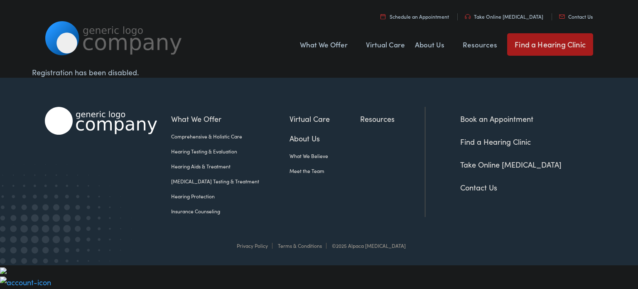 This screenshot has height=289, width=638. I want to click on a: Book an Appointment, so click(497, 118).